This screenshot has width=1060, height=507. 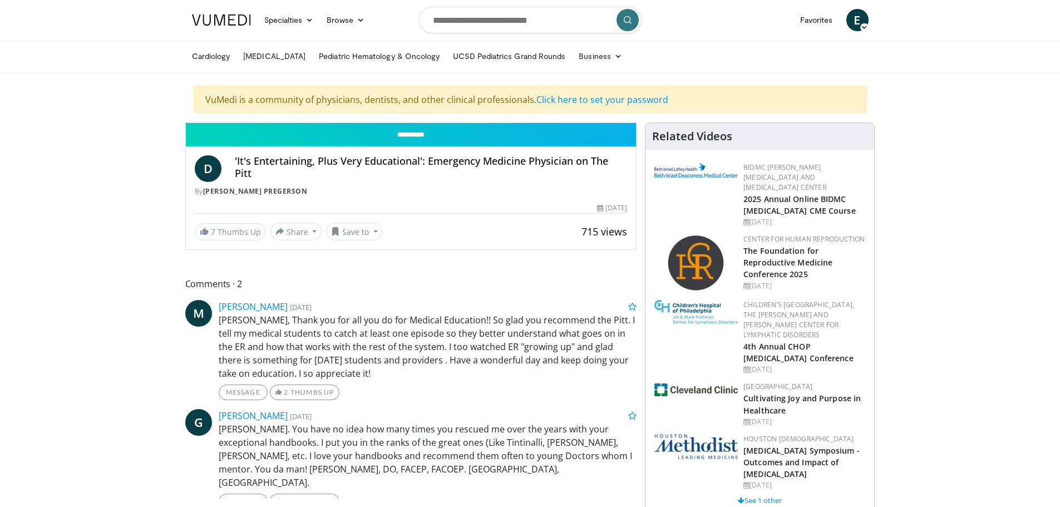 What do you see at coordinates (221, 20) in the screenshot?
I see `img: VuMedi Logo` at bounding box center [221, 20].